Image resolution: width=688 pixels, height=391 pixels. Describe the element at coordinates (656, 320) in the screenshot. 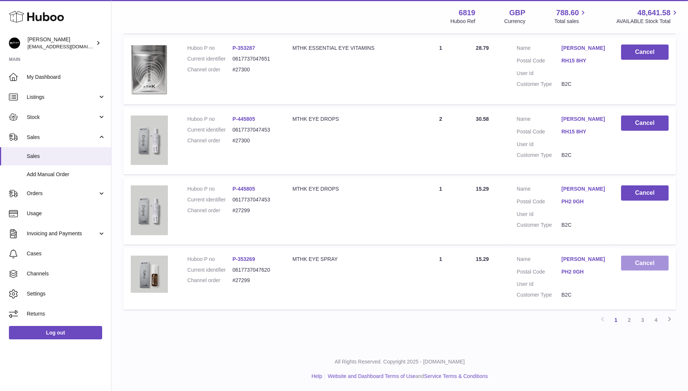

I see `a: 4` at that location.